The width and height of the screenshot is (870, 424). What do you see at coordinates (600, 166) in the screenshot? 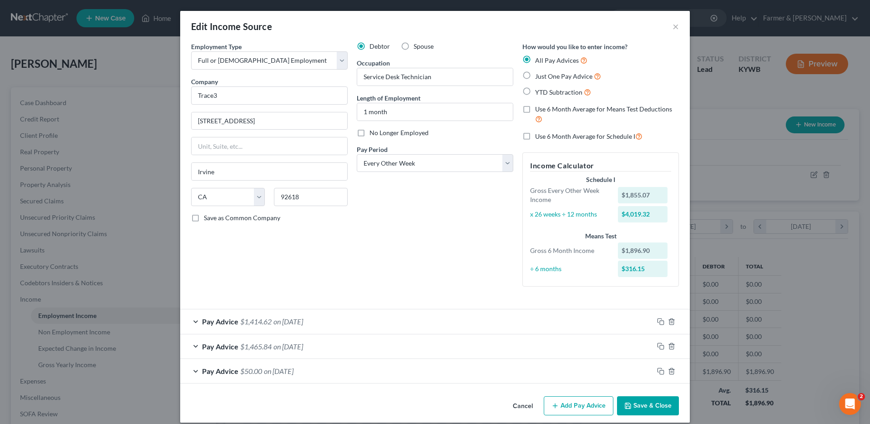
I see `h5: Income Calculator` at bounding box center [600, 166].